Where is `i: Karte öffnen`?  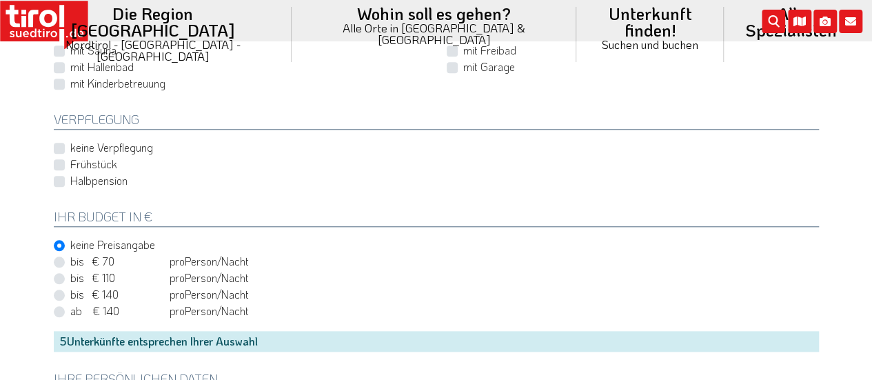
i: Karte öffnen is located at coordinates (799, 21).